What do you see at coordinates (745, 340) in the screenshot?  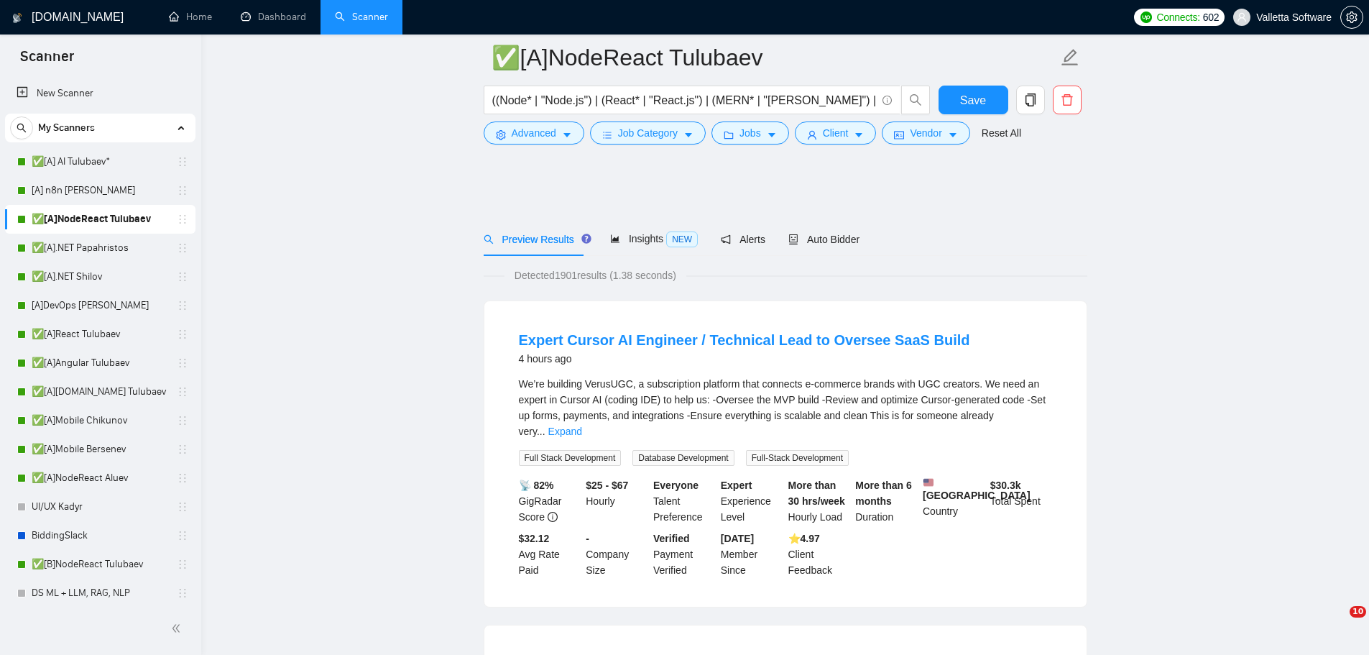 I see `a: Expert Cursor AI Engineer / Technical Lead to Oversee SaaS Build` at bounding box center [745, 340].